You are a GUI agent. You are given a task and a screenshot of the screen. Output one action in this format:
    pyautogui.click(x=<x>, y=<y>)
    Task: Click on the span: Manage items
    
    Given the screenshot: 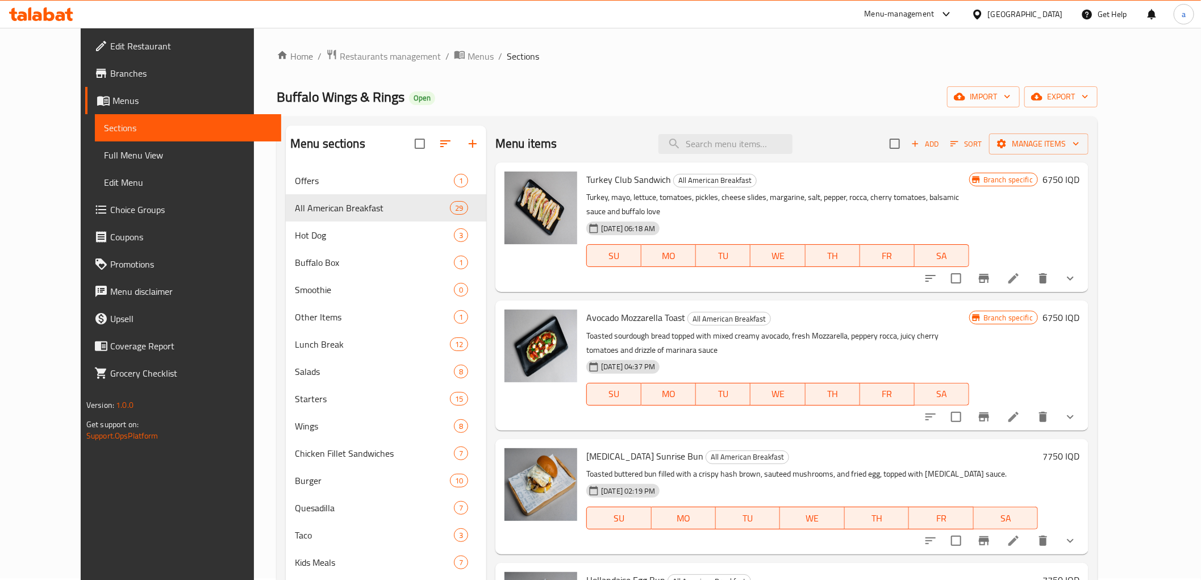 What is the action you would take?
    pyautogui.click(x=1039, y=144)
    